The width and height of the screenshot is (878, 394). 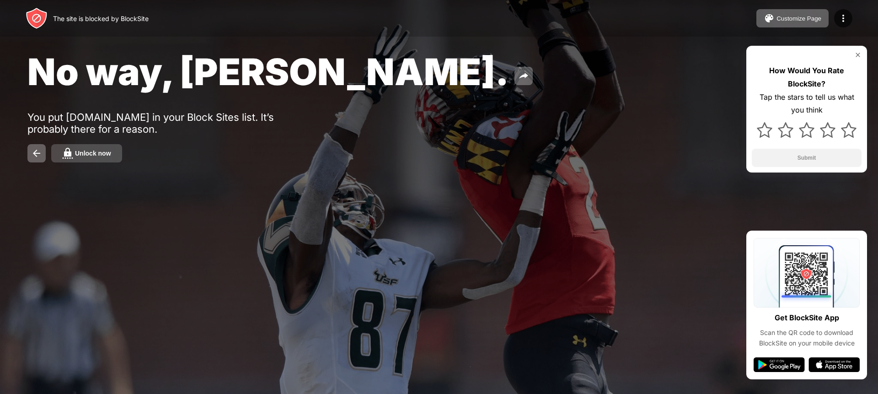 I want to click on div: Scan the QR code to download BlockSite on your mobile device, so click(x=807, y=338).